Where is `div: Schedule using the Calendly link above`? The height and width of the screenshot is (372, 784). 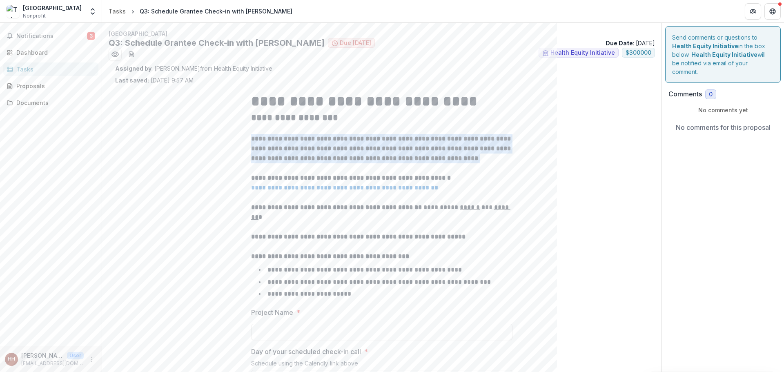 div: Schedule using the Calendly link above is located at coordinates (382, 365).